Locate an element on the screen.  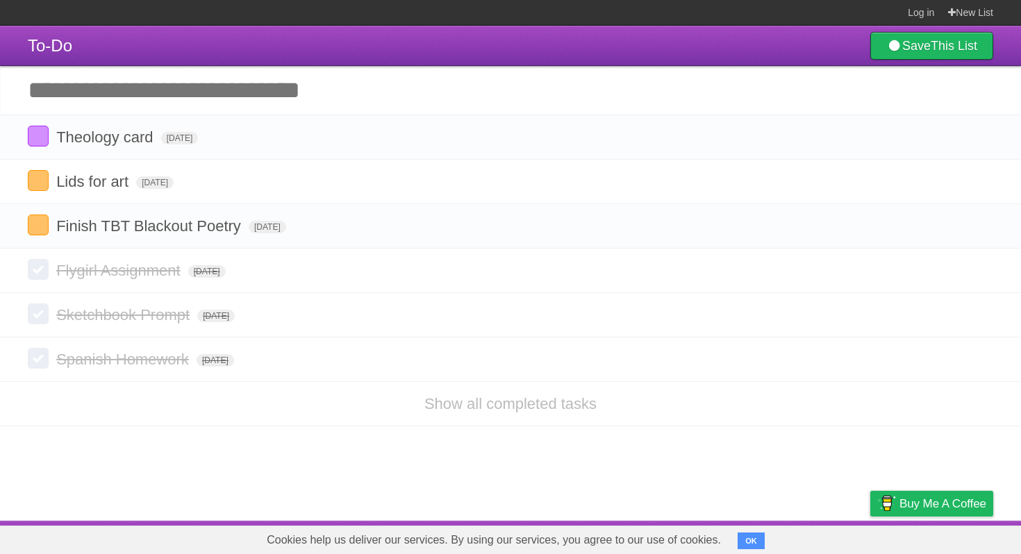
span: Spanish Homework is located at coordinates (124, 359).